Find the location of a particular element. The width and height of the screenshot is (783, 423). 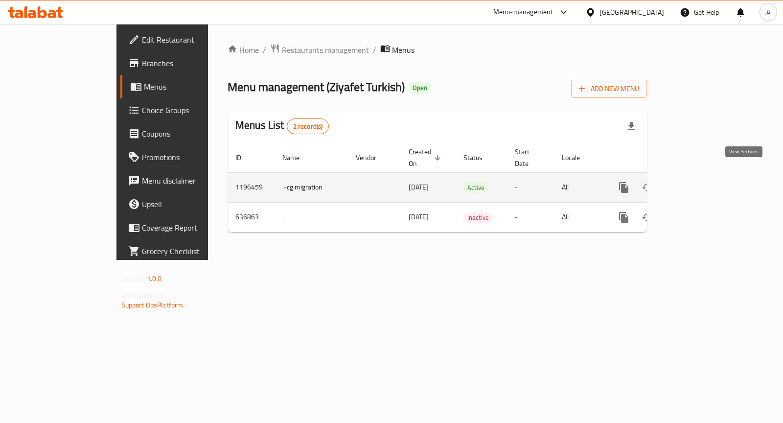

th: Actions is located at coordinates (659, 158).